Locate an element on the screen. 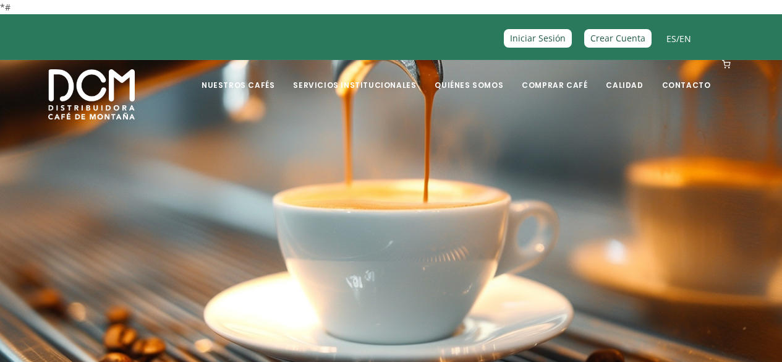  a: Contacto is located at coordinates (686, 75).